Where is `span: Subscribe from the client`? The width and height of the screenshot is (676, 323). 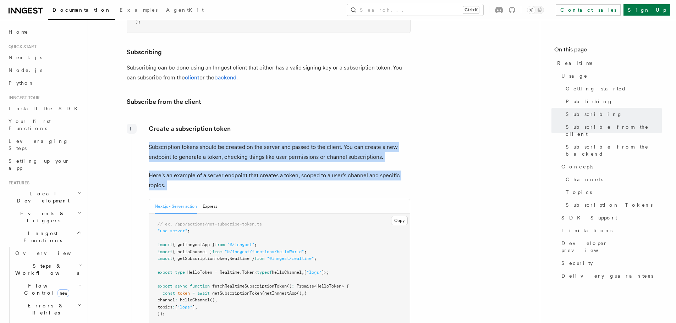 span: Subscribe from the client is located at coordinates (614, 131).